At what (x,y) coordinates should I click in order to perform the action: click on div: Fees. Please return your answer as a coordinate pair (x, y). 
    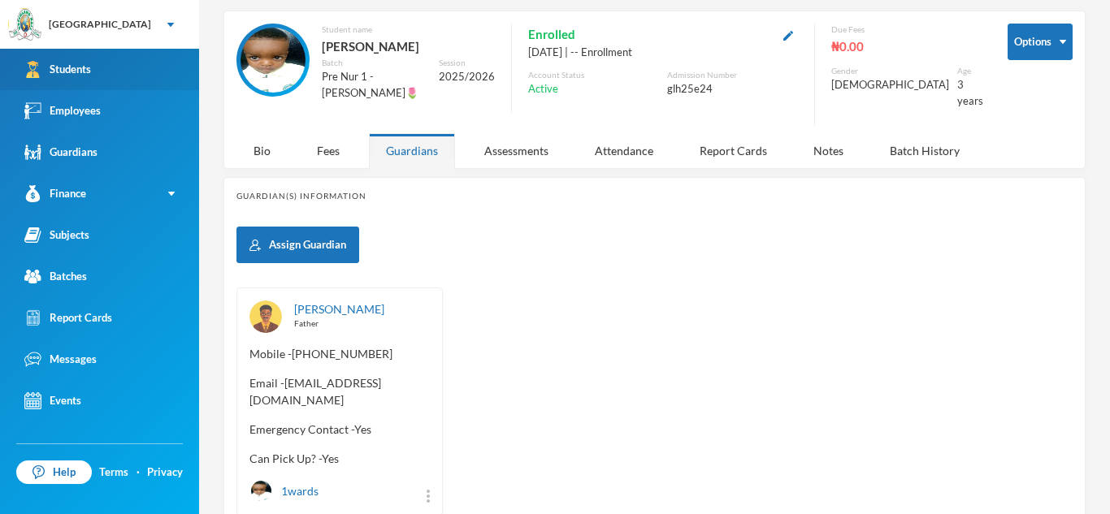
    Looking at the image, I should click on (328, 150).